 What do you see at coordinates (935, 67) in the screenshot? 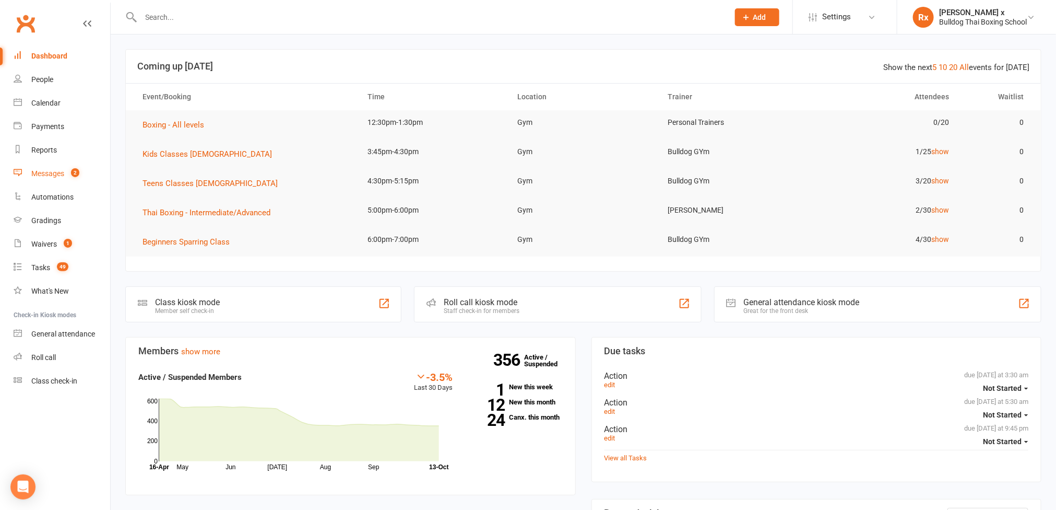
I see `a: 5` at bounding box center [935, 67].